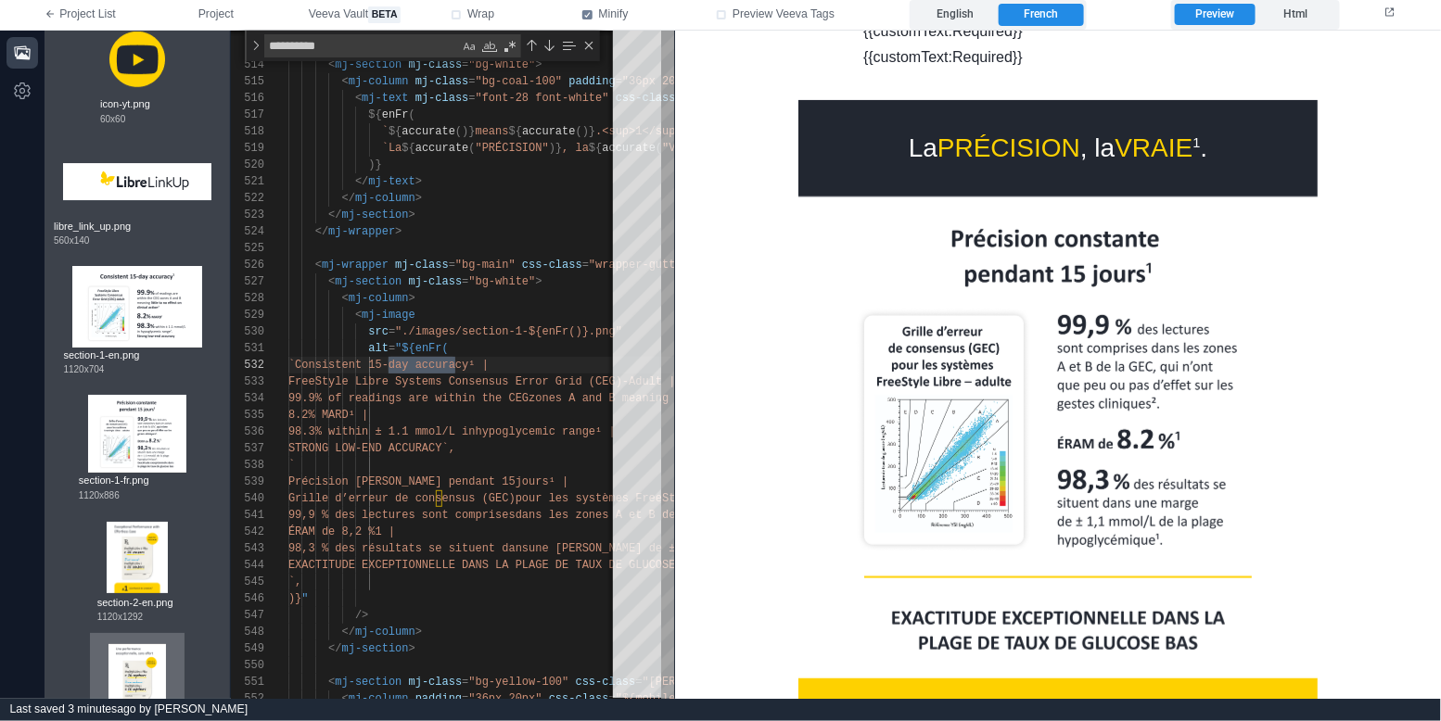 The width and height of the screenshot is (1441, 721). What do you see at coordinates (248, 449) in the screenshot?
I see `div: 537` at bounding box center [248, 449].